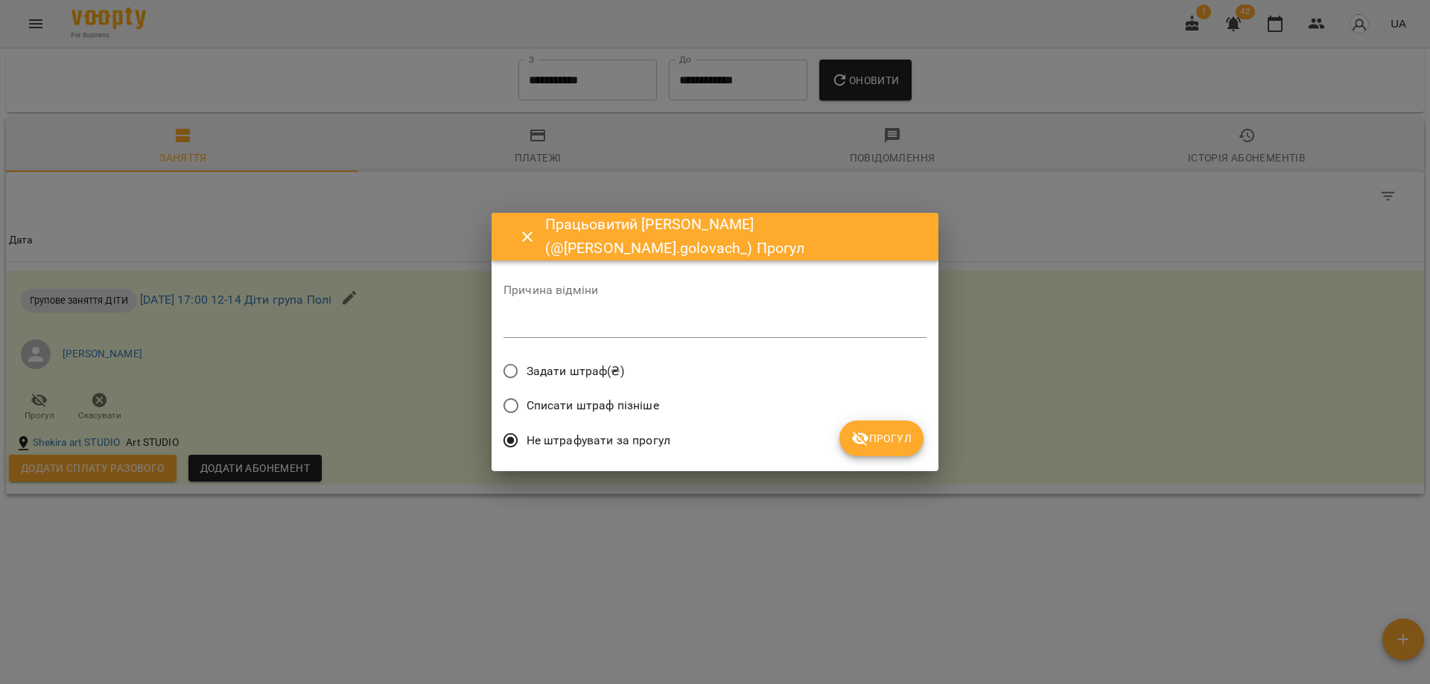 The width and height of the screenshot is (1430, 684). Describe the element at coordinates (527, 237) in the screenshot. I see `button: Close` at that location.